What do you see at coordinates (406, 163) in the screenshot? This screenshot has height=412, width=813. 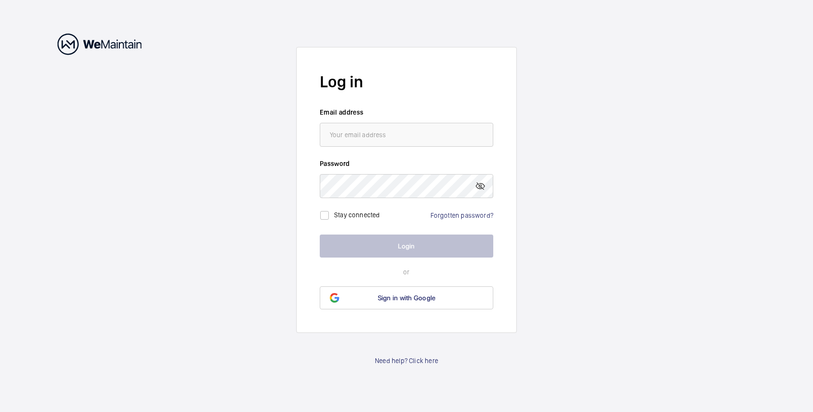 I see `label: Password` at bounding box center [406, 163].